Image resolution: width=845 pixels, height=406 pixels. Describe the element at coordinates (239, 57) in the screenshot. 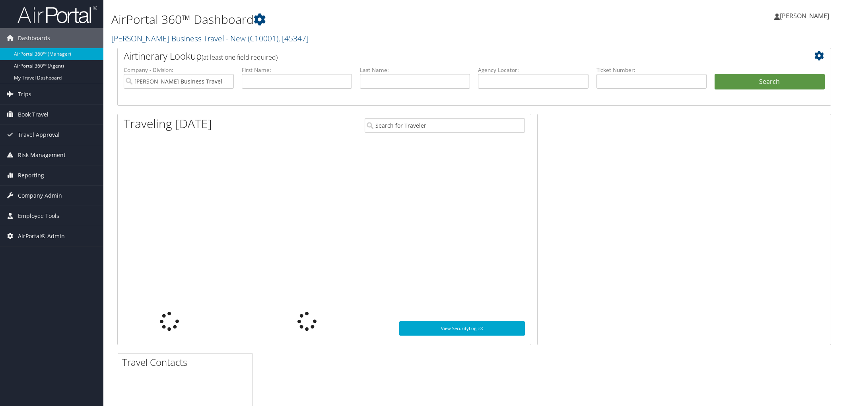

I see `span: (at least one field required)` at that location.